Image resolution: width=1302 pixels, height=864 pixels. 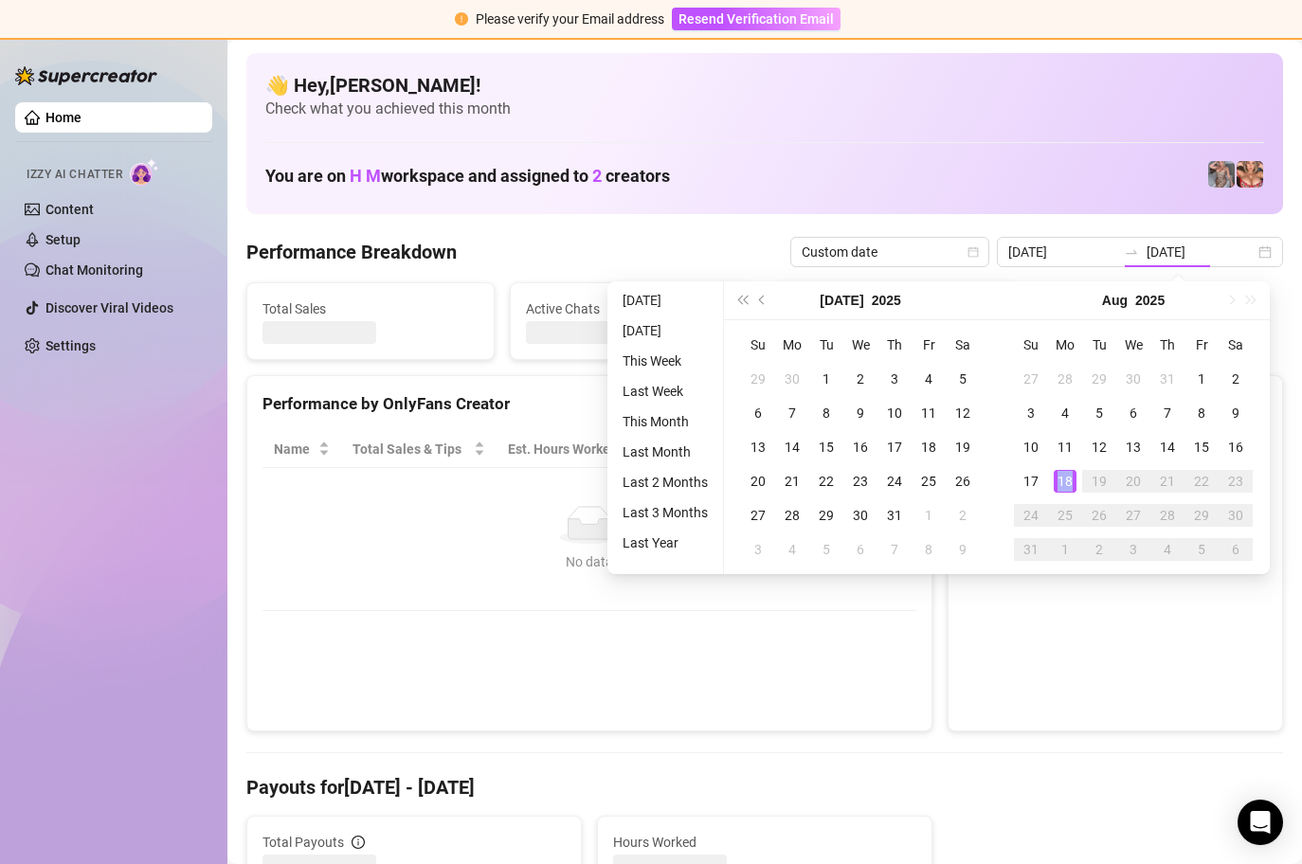 I want to click on th: Name, so click(x=301, y=449).